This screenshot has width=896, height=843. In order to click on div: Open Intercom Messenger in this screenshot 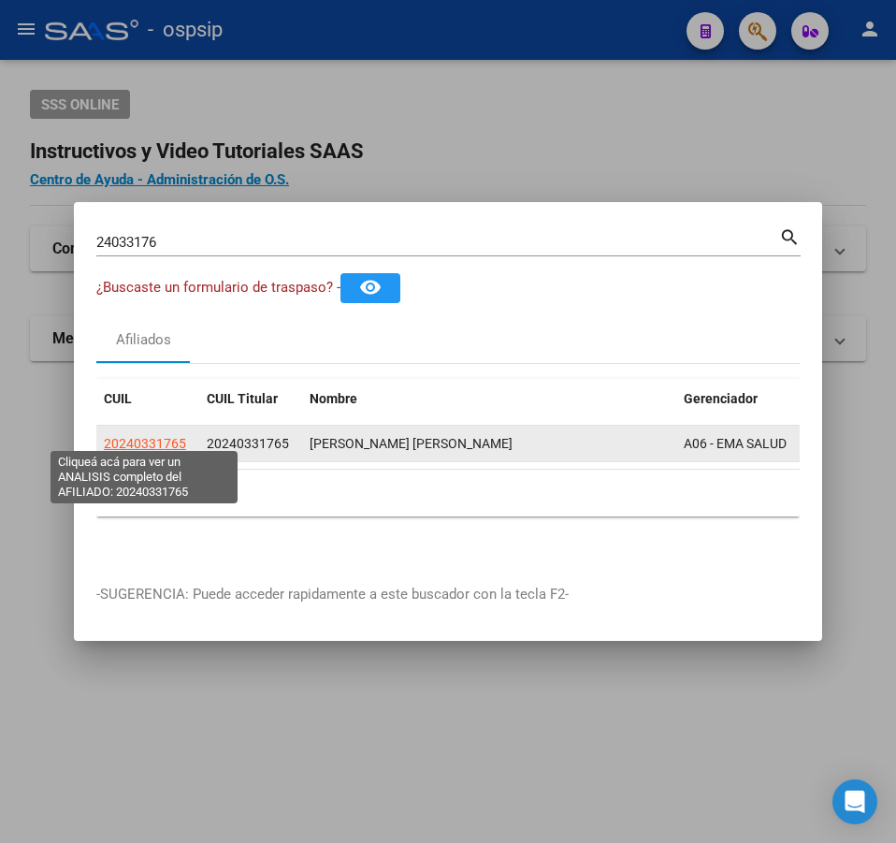, I will do `click(855, 802)`.